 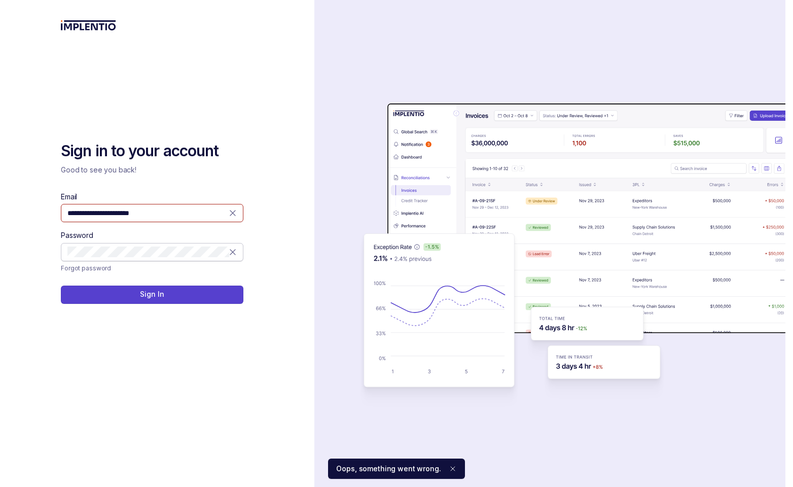 What do you see at coordinates (88, 25) in the screenshot?
I see `img: logo` at bounding box center [88, 25].